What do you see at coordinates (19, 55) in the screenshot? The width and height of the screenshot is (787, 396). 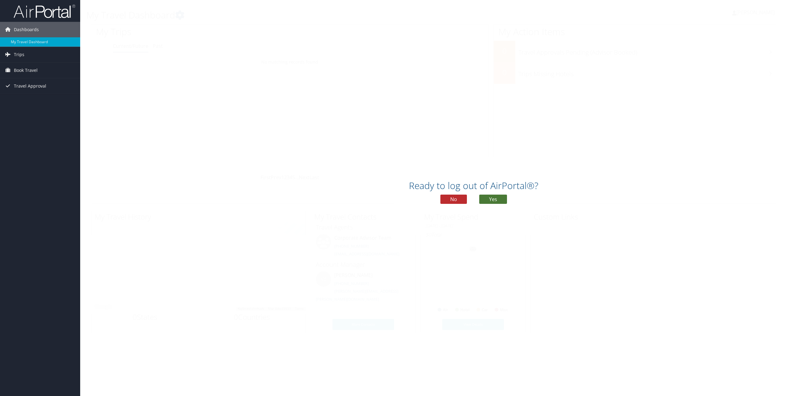 I see `span: Trips` at bounding box center [19, 55].